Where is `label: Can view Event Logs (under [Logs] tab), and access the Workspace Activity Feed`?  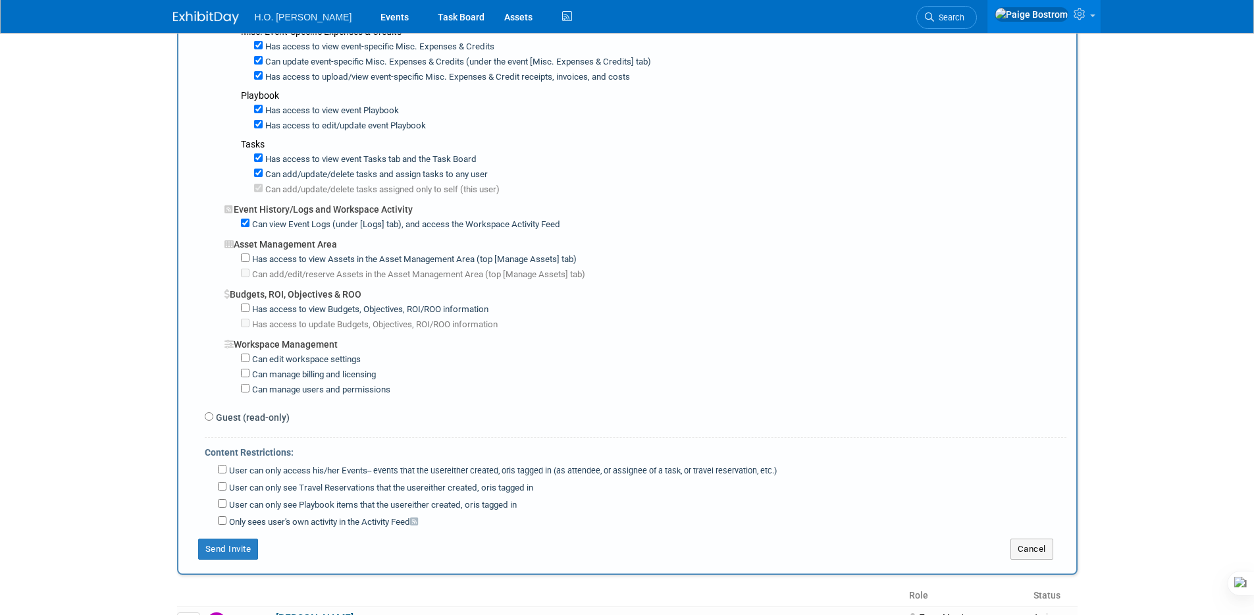 label: Can view Event Logs (under [Logs] tab), and access the Workspace Activity Feed is located at coordinates (405, 224).